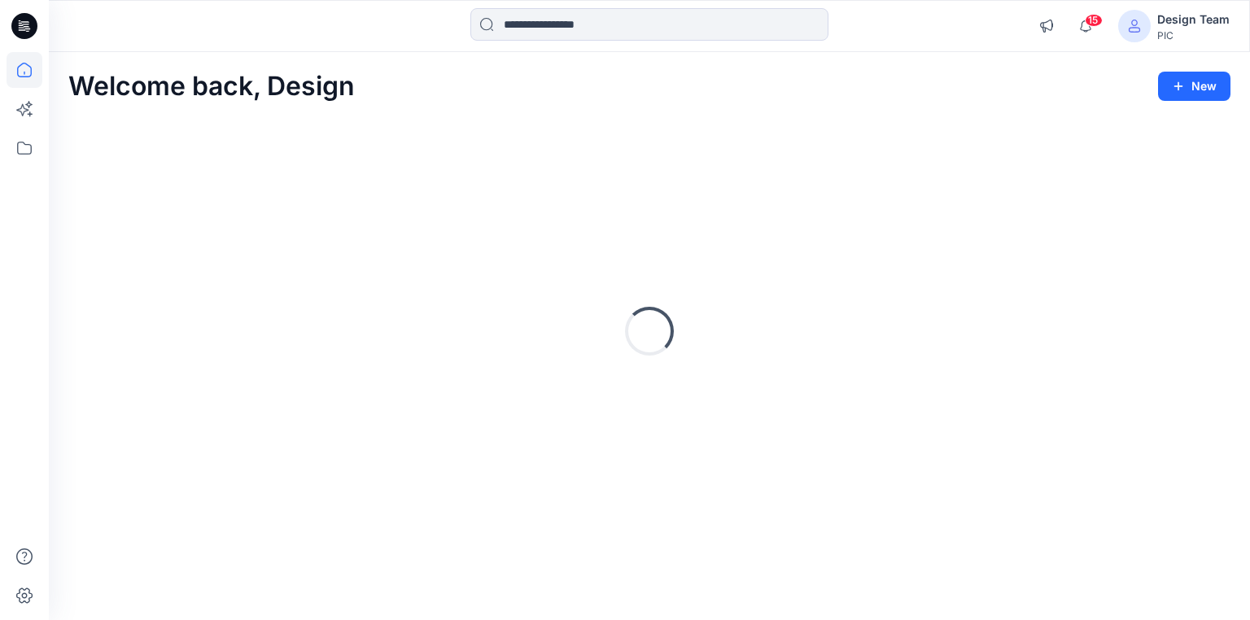  What do you see at coordinates (1194, 86) in the screenshot?
I see `button: New` at bounding box center [1194, 86].